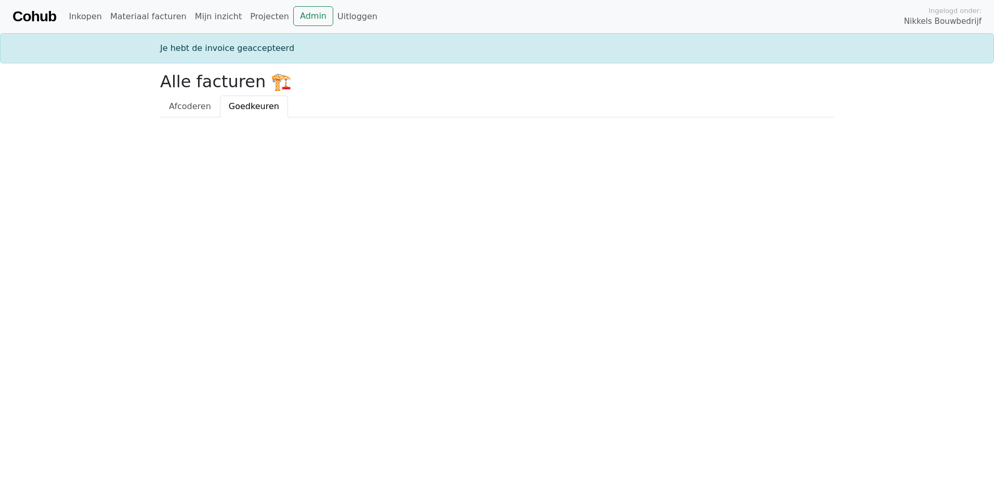 This screenshot has width=994, height=480. I want to click on a: Materiaal facturen, so click(148, 17).